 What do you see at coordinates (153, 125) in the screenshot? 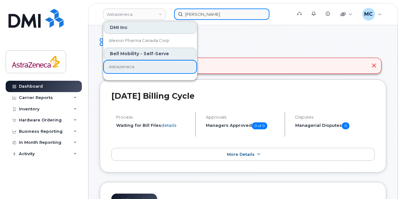
I see `li: Waiting for Bill Files` at bounding box center [153, 125].